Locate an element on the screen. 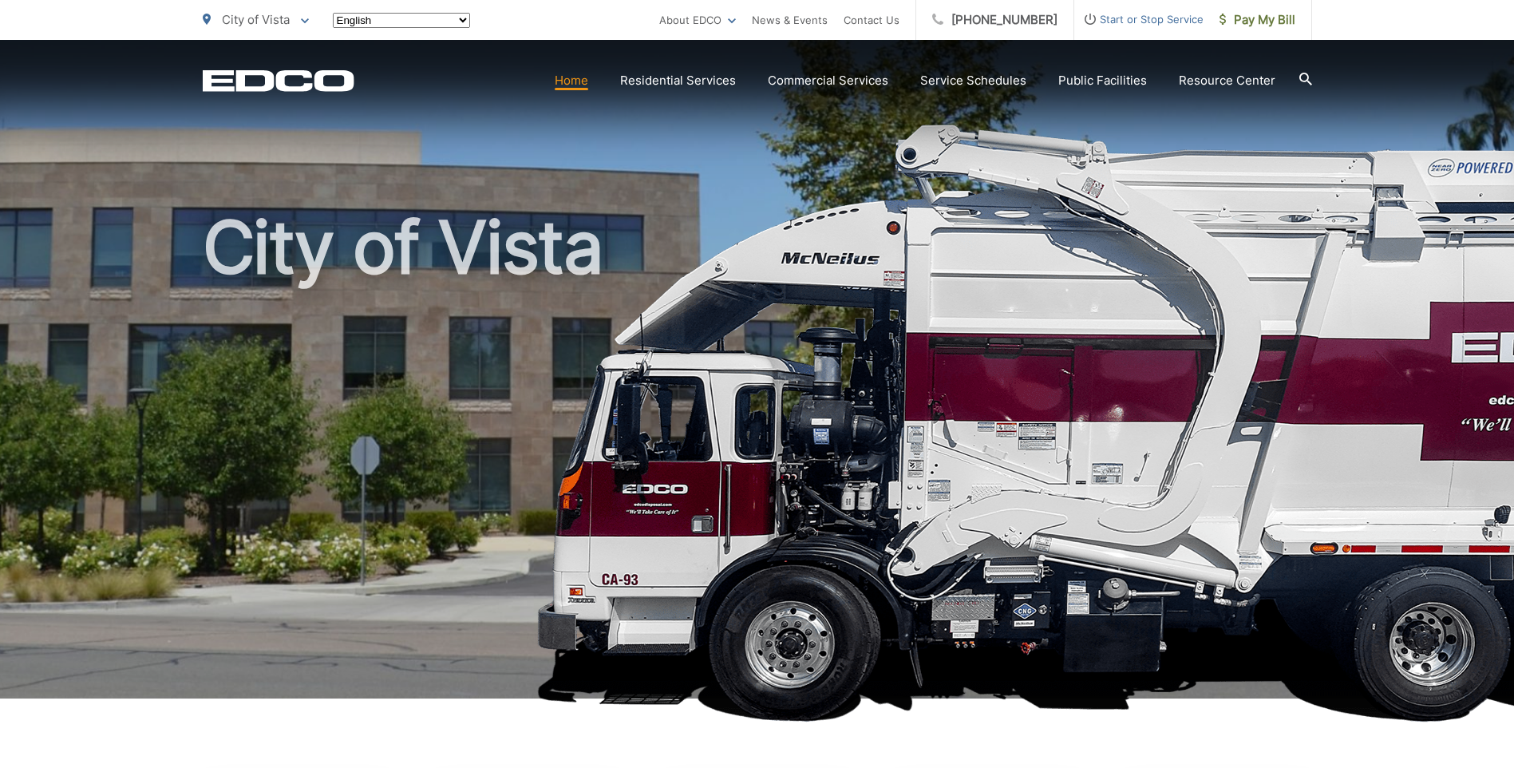  a: Service Schedules is located at coordinates (973, 81).